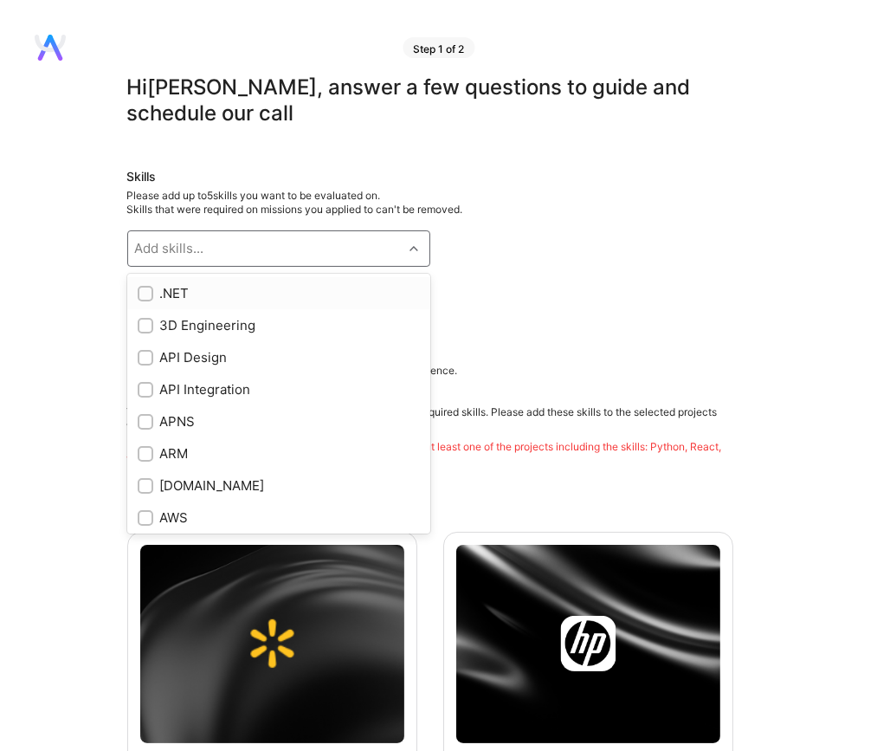  What do you see at coordinates (431, 203) in the screenshot?
I see `div: Please add up to 5 skills you want to be evaluated on.` at bounding box center [431, 203].